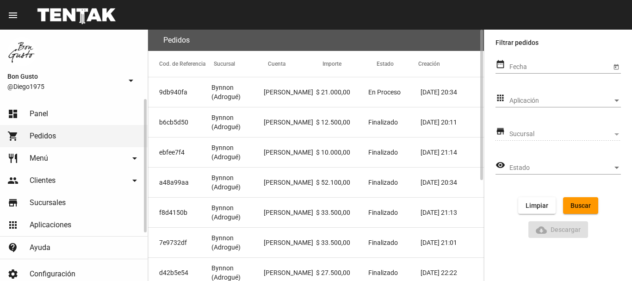  I want to click on mat-icon: date_range, so click(500, 64).